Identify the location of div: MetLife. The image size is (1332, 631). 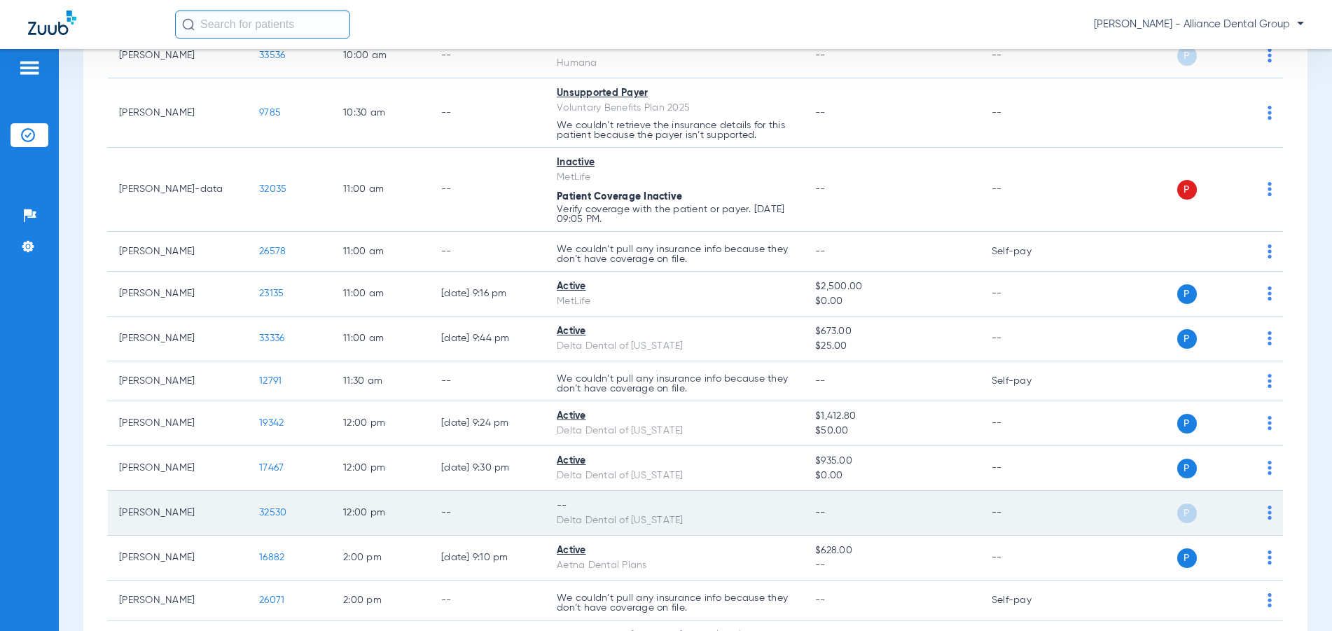
(675, 177).